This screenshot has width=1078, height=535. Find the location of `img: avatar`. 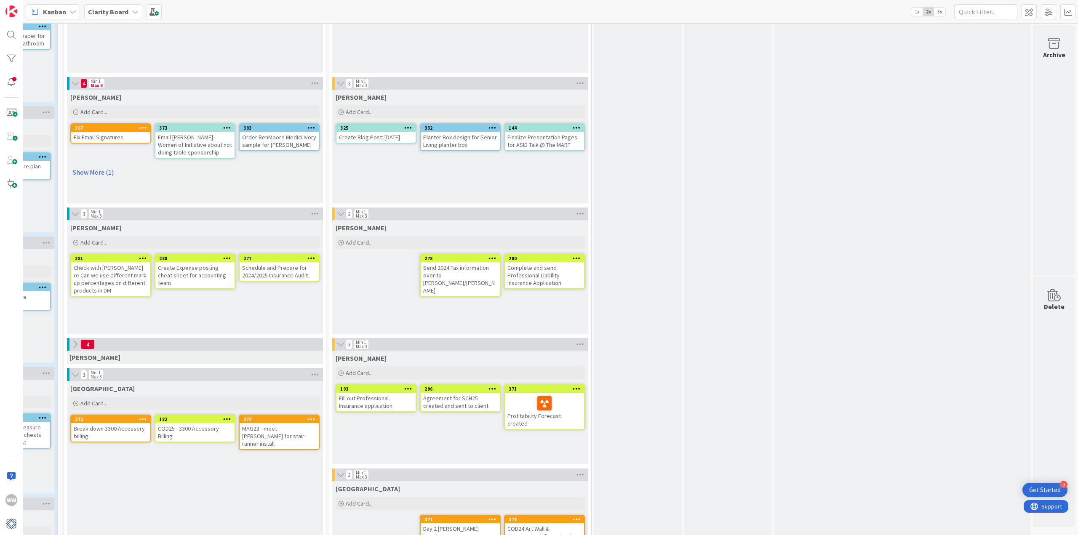

img: avatar is located at coordinates (11, 524).